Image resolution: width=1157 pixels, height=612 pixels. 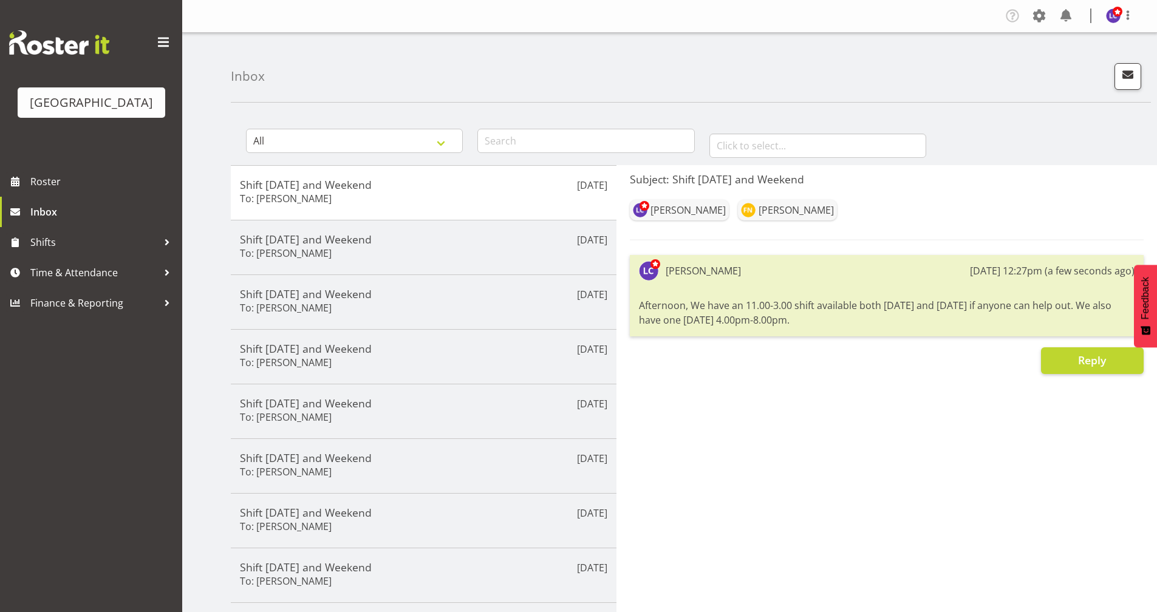 I want to click on button: Reply, so click(x=1092, y=361).